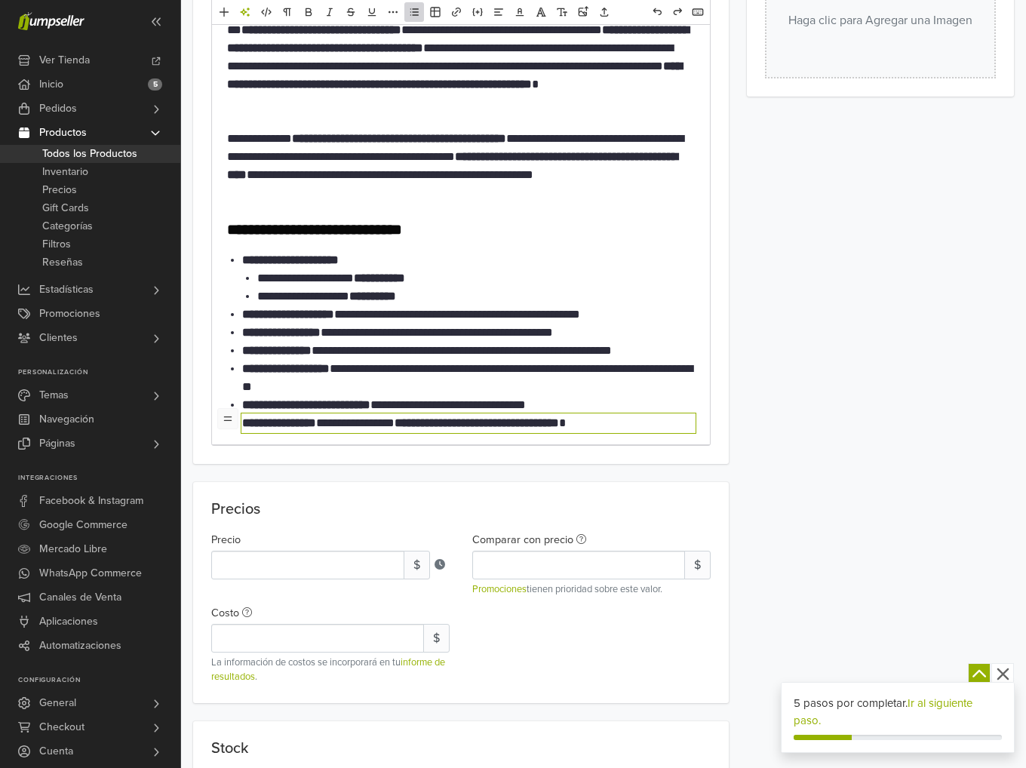 This screenshot has height=768, width=1026. Describe the element at coordinates (57, 703) in the screenshot. I see `span: General` at that location.